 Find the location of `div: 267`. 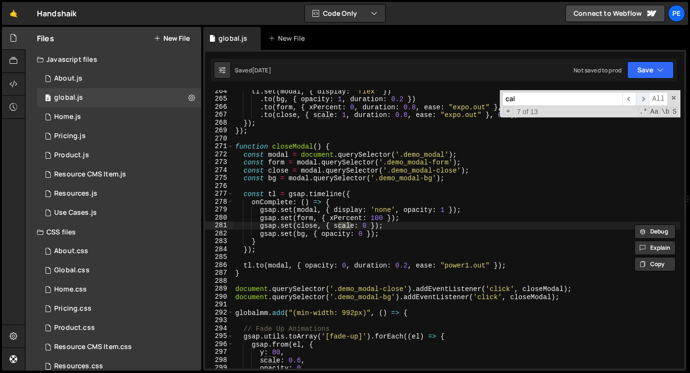

div: 267 is located at coordinates (219, 115).